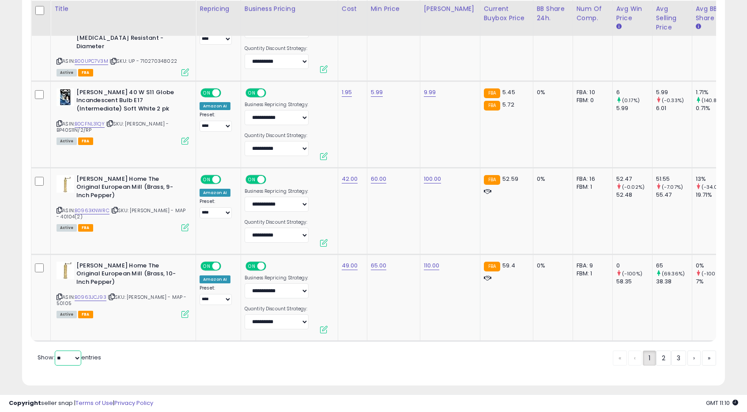 The width and height of the screenshot is (747, 412). Describe the element at coordinates (143, 61) in the screenshot. I see `span: | SKU: UP - 710270348022` at that location.